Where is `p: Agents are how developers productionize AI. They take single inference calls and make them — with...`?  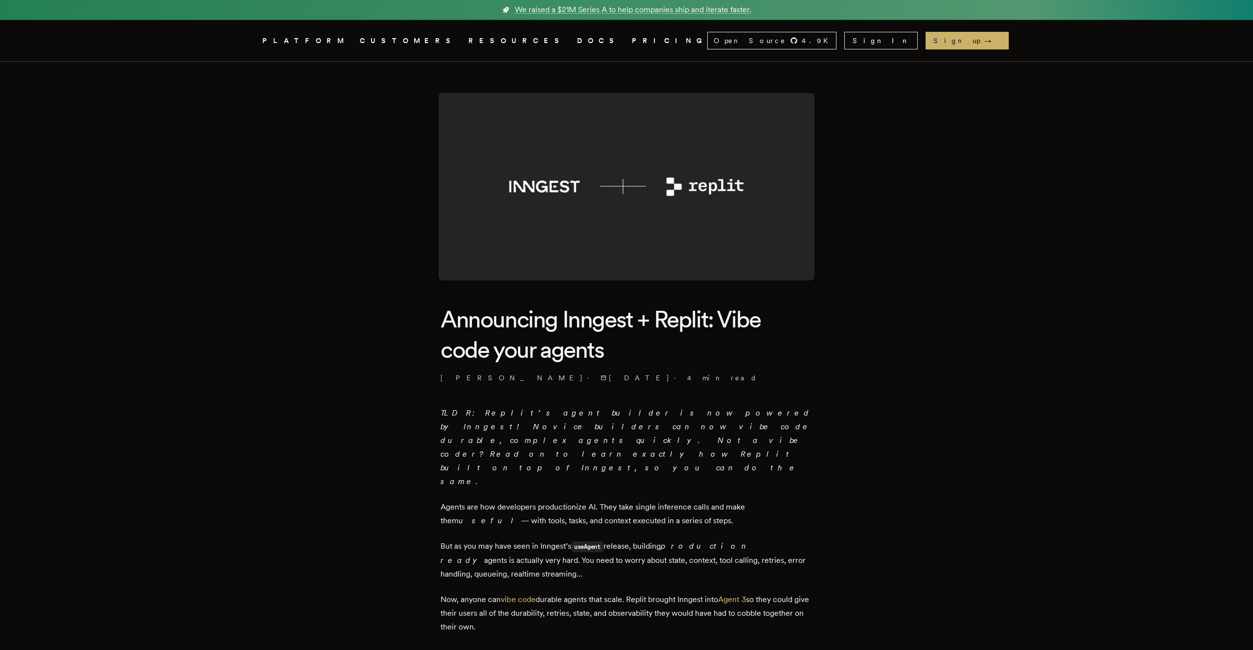 p: Agents are how developers productionize AI. They take single inference calls and make them — with... is located at coordinates (627, 514).